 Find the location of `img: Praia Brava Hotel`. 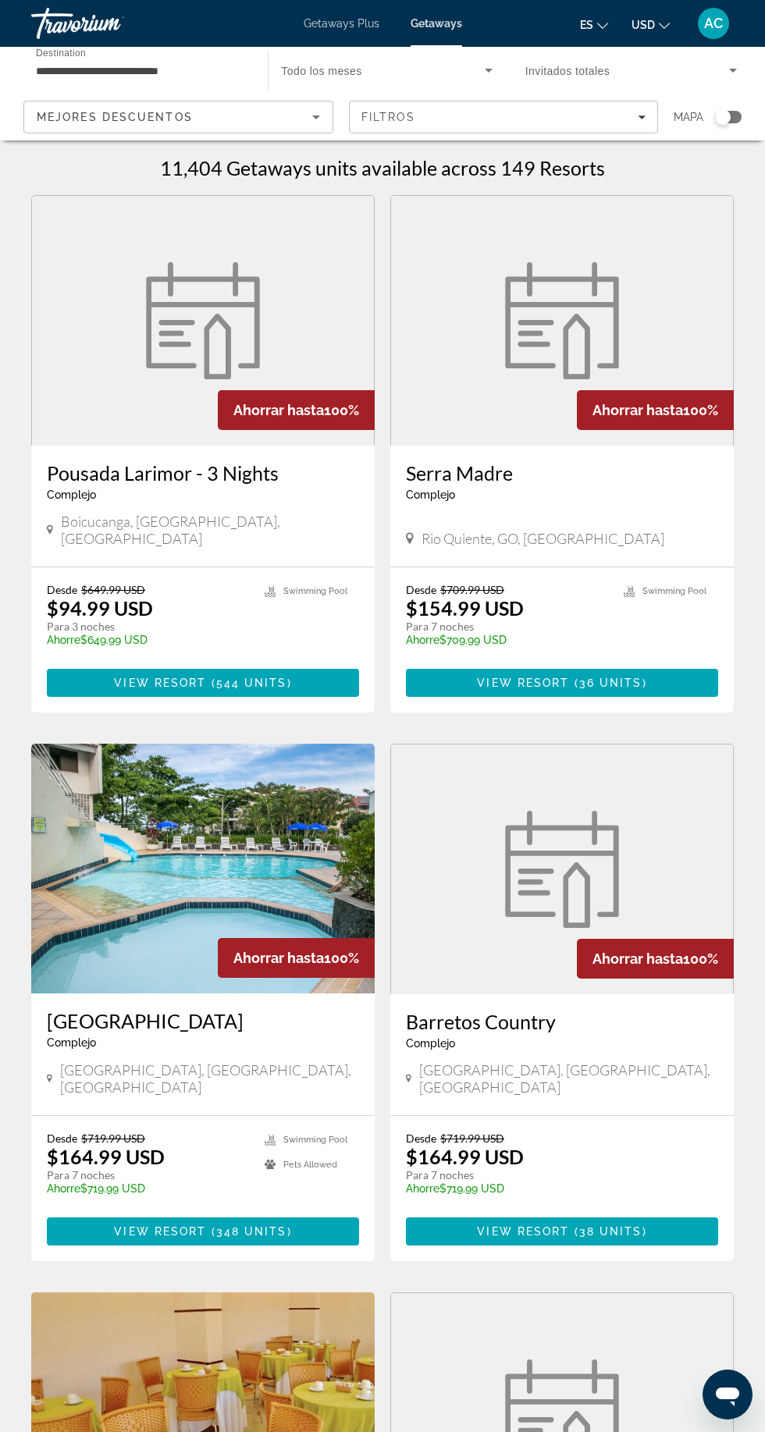

img: Praia Brava Hotel is located at coordinates (203, 868).